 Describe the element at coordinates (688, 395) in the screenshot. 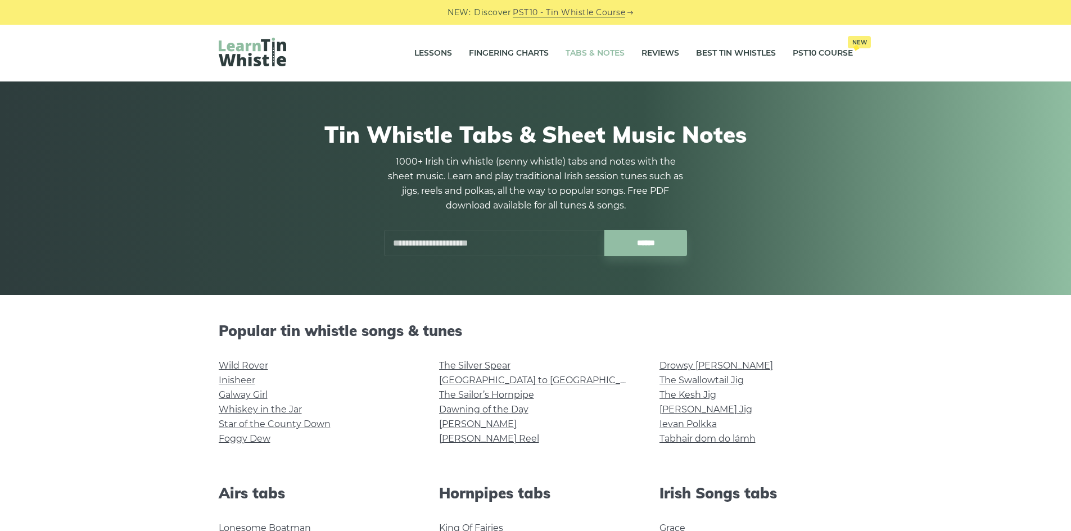

I see `a: The Kesh Jig` at that location.